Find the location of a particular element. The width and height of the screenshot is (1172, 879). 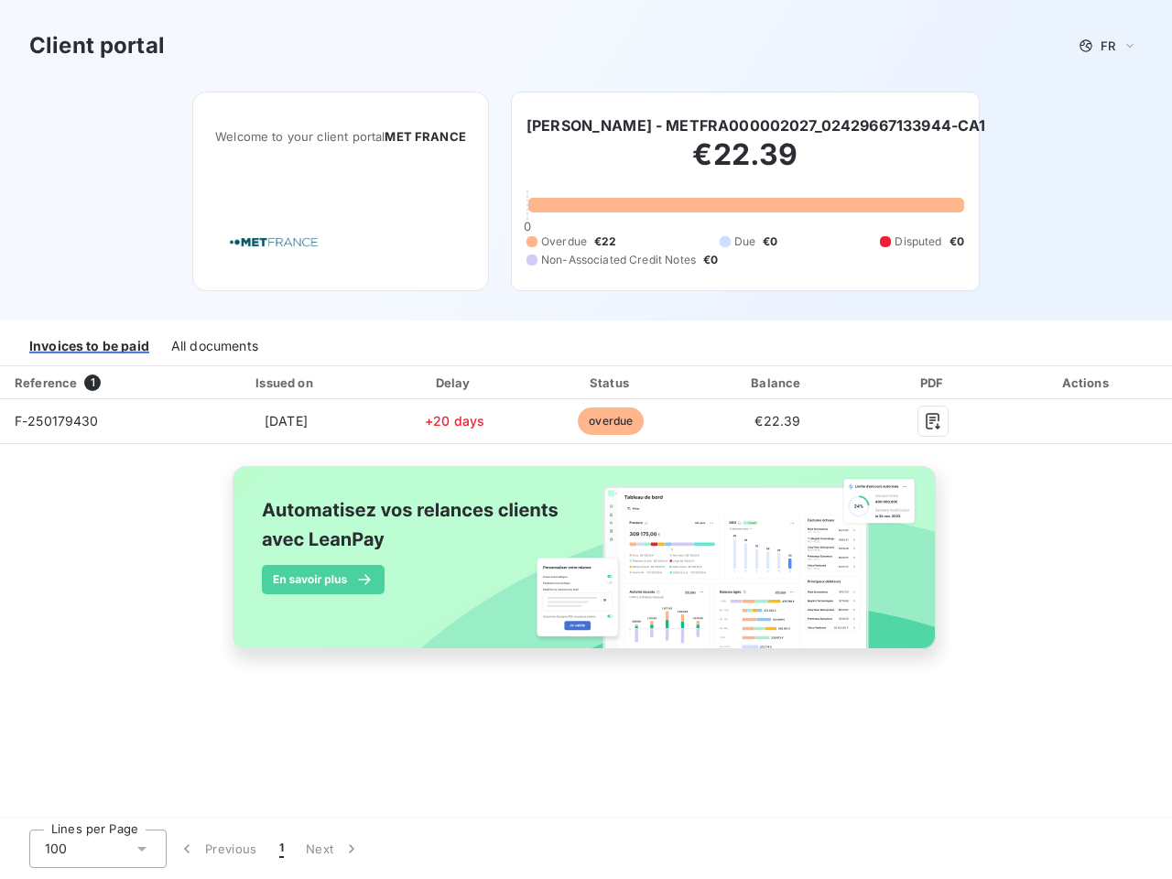

div: Reference is located at coordinates (46, 383).